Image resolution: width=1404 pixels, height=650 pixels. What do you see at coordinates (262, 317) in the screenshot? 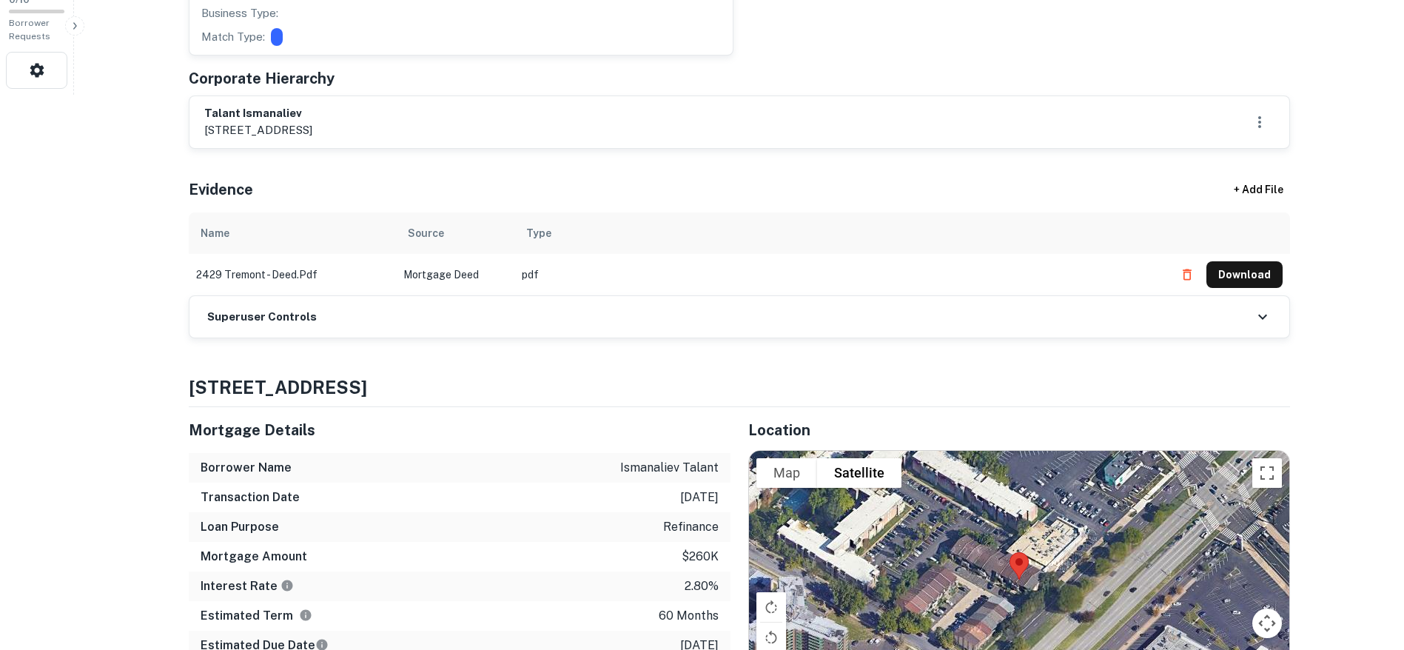
I see `h6: Superuser Controls` at bounding box center [262, 317].